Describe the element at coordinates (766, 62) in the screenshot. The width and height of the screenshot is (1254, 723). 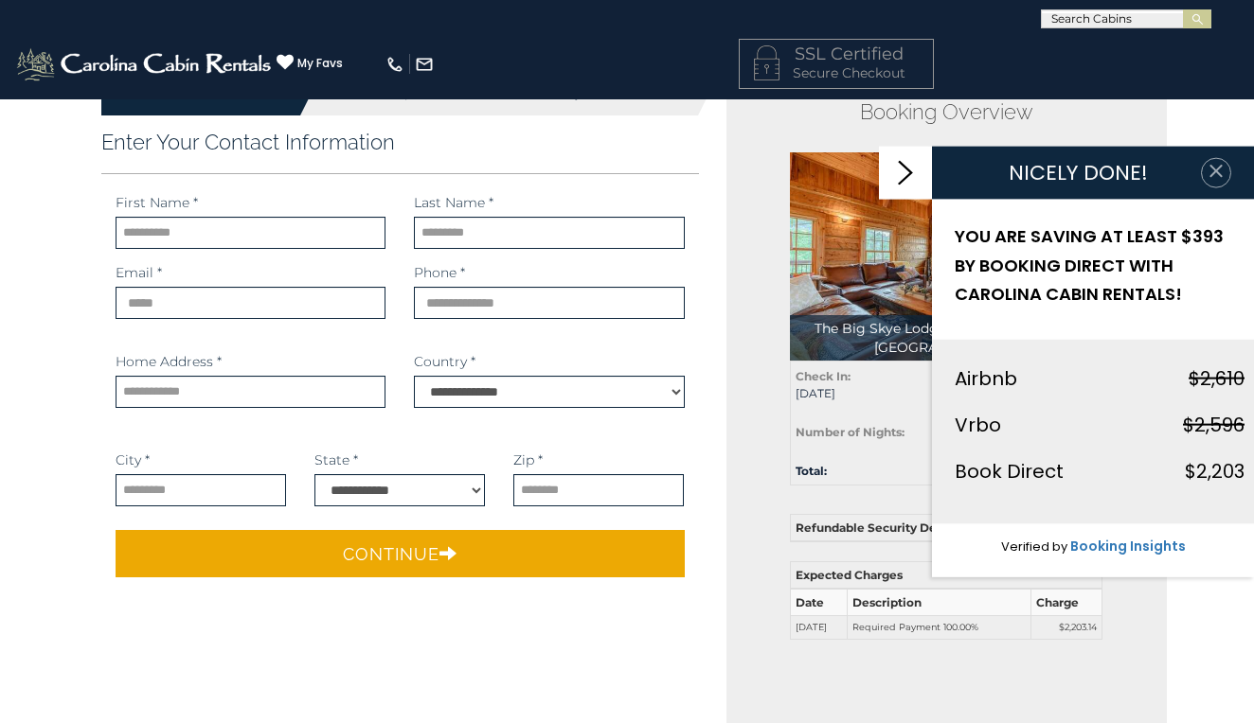
I see `img: LOCKICON1.png` at that location.